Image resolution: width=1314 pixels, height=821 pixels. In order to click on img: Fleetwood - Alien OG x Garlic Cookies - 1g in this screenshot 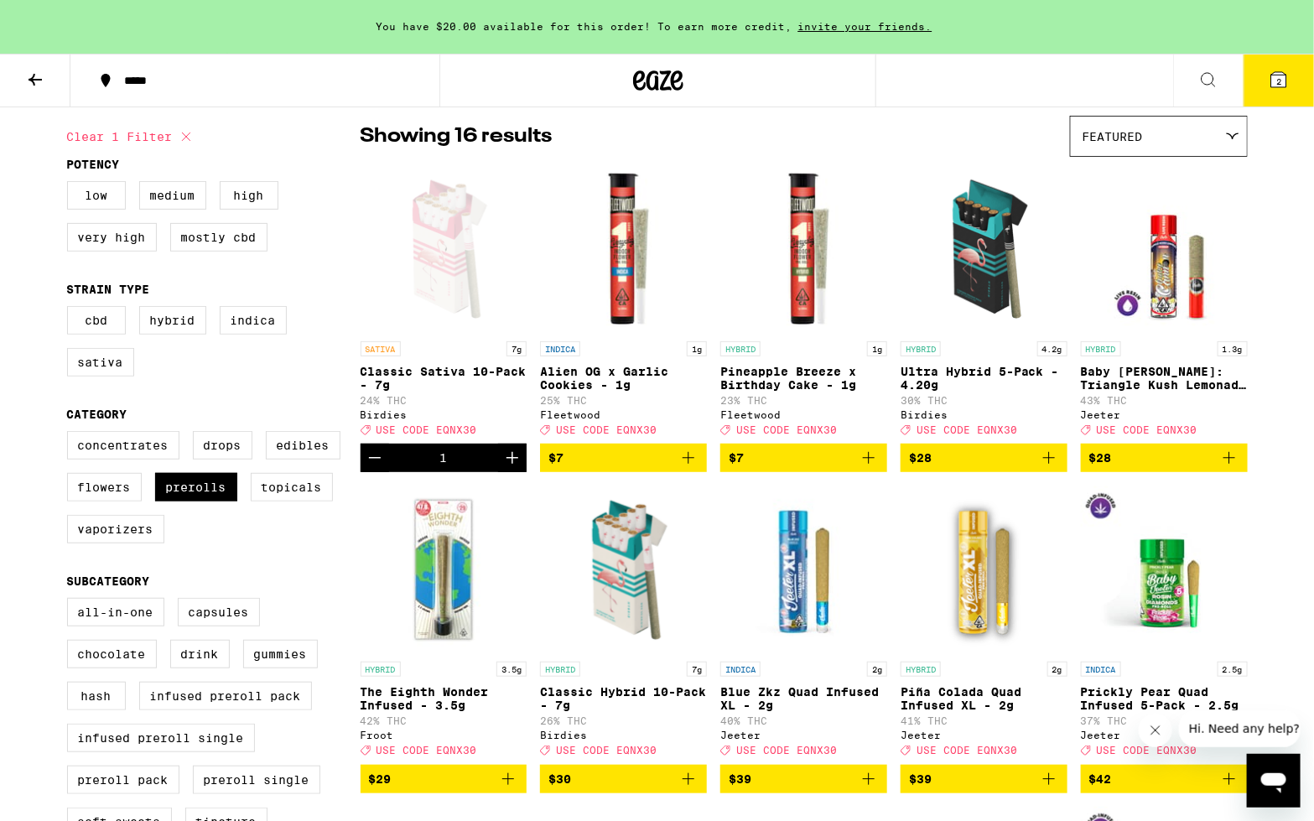, I will do `click(623, 249)`.